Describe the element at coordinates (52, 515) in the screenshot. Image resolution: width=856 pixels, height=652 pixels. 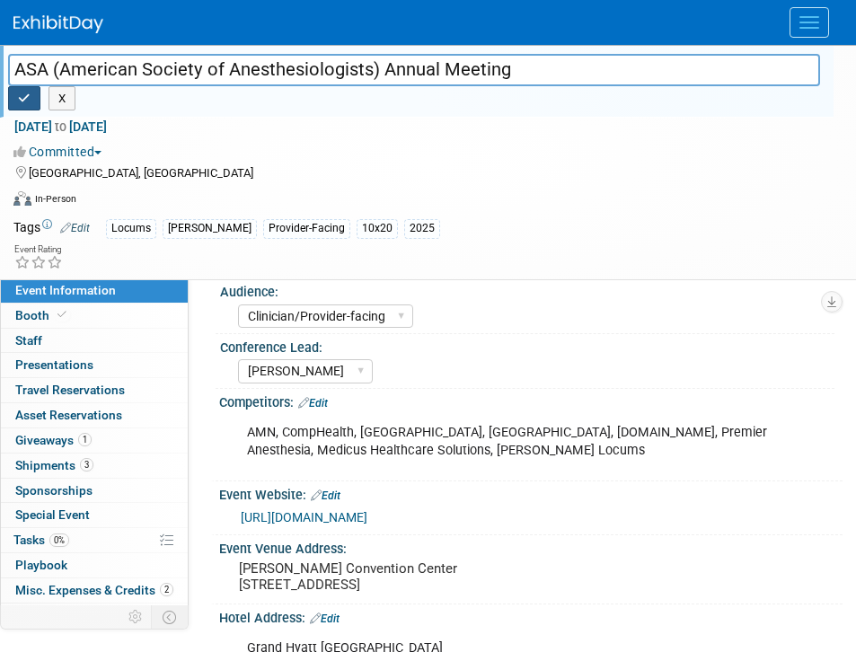
I see `span: Special Event` at that location.